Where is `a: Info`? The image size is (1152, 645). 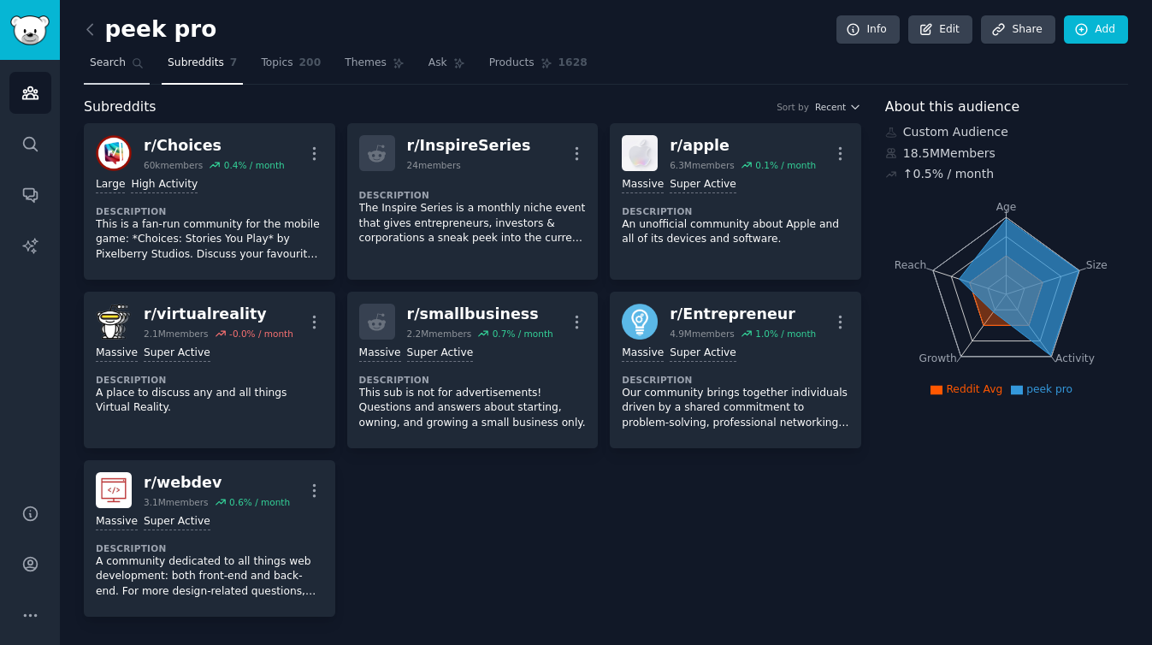
a: Info is located at coordinates (868, 30).